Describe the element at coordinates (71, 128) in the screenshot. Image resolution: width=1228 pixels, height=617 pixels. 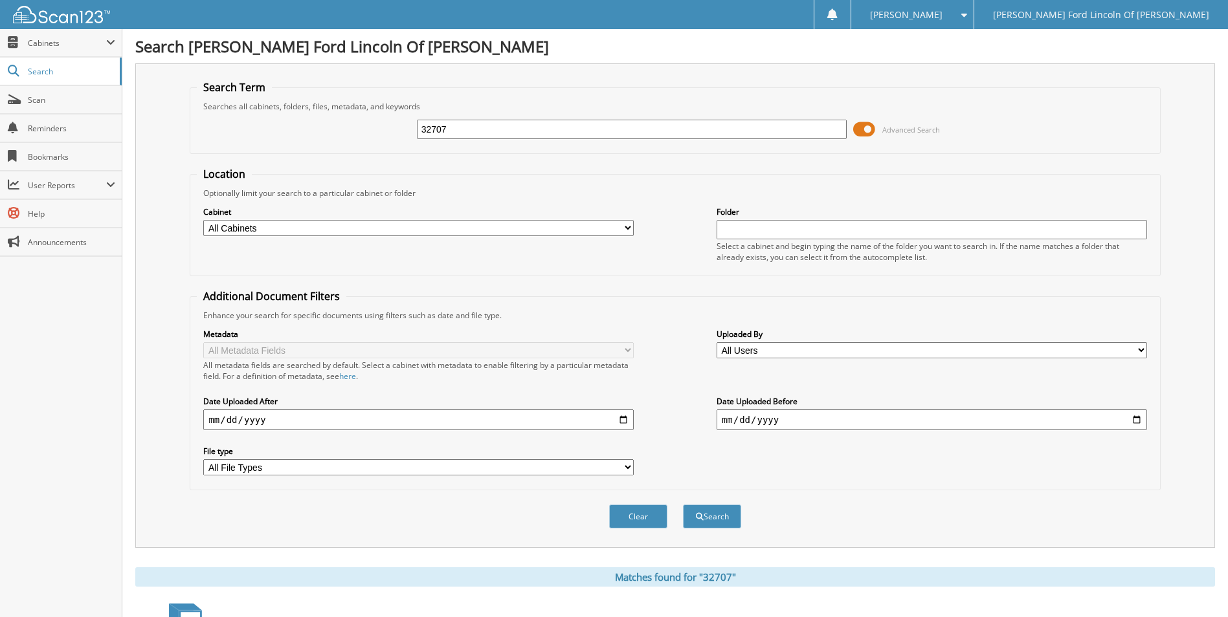
I see `span: Reminders` at that location.